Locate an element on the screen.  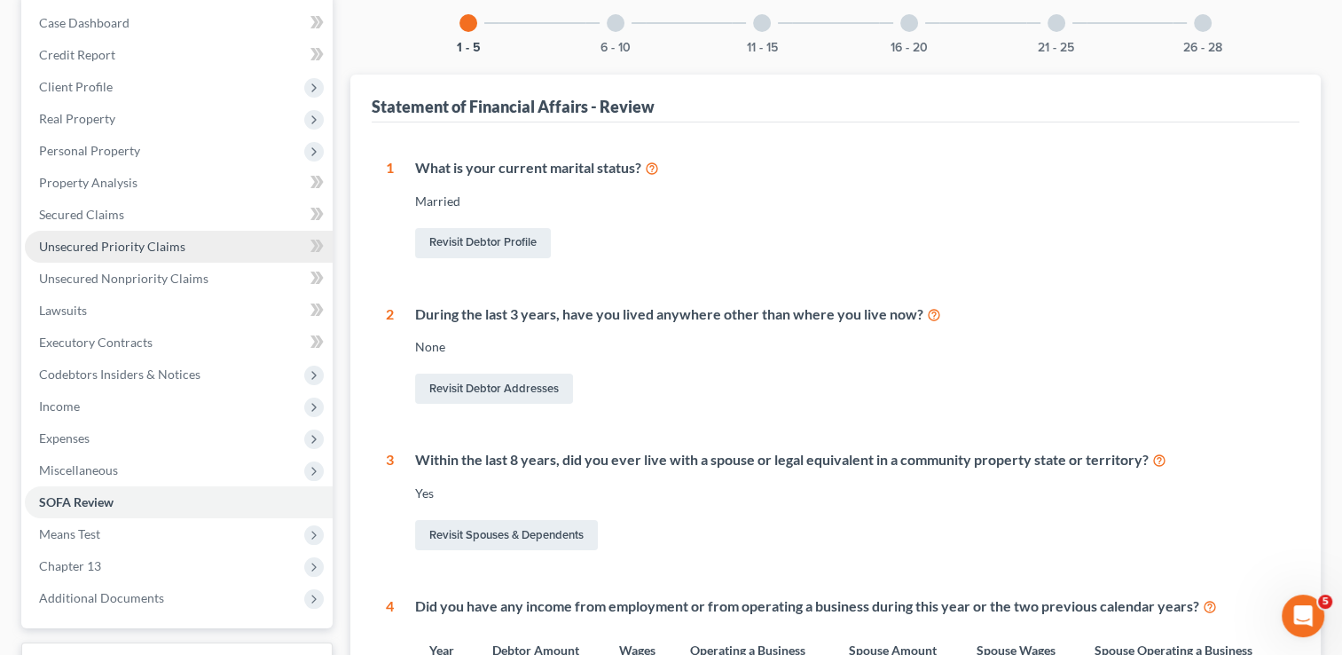
span: Income is located at coordinates (59, 405).